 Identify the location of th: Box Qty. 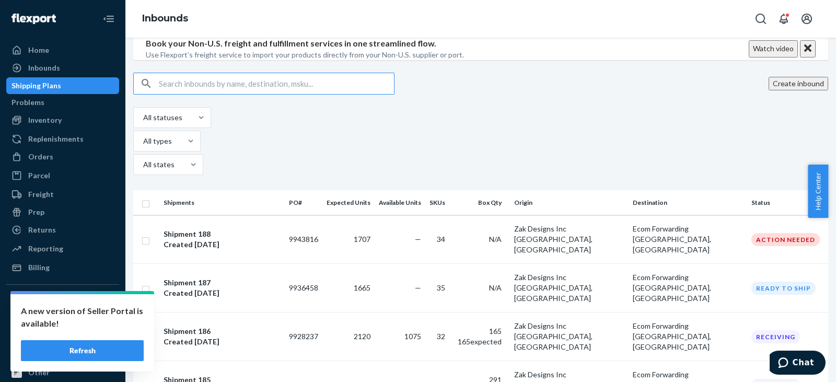
(482, 203).